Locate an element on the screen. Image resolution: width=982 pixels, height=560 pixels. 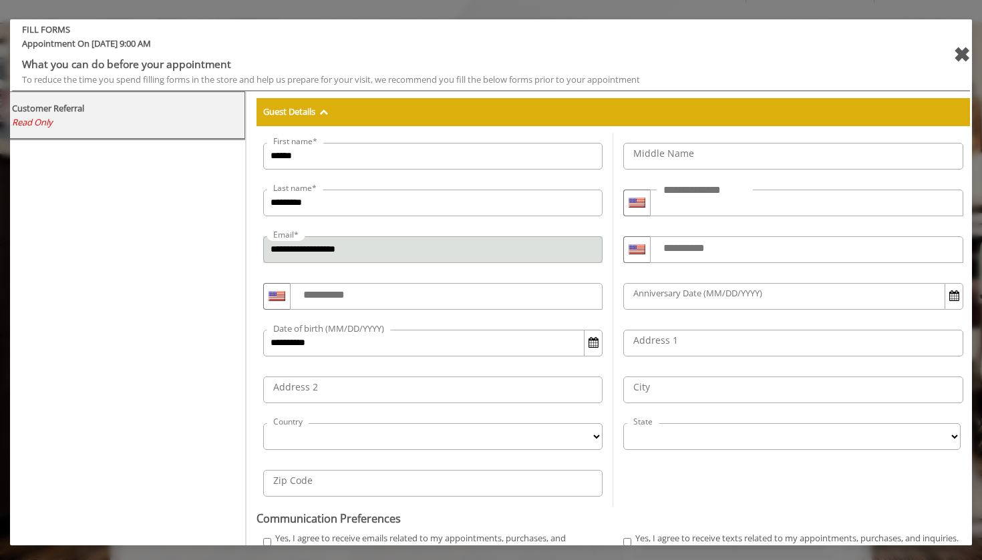
label: Address 2 is located at coordinates (295, 387).